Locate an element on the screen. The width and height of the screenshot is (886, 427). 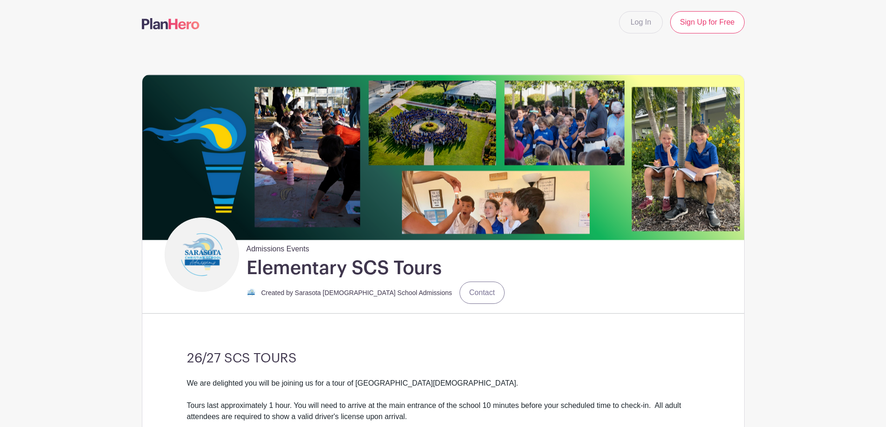
img: event_banner_7787.png is located at coordinates (443, 157).